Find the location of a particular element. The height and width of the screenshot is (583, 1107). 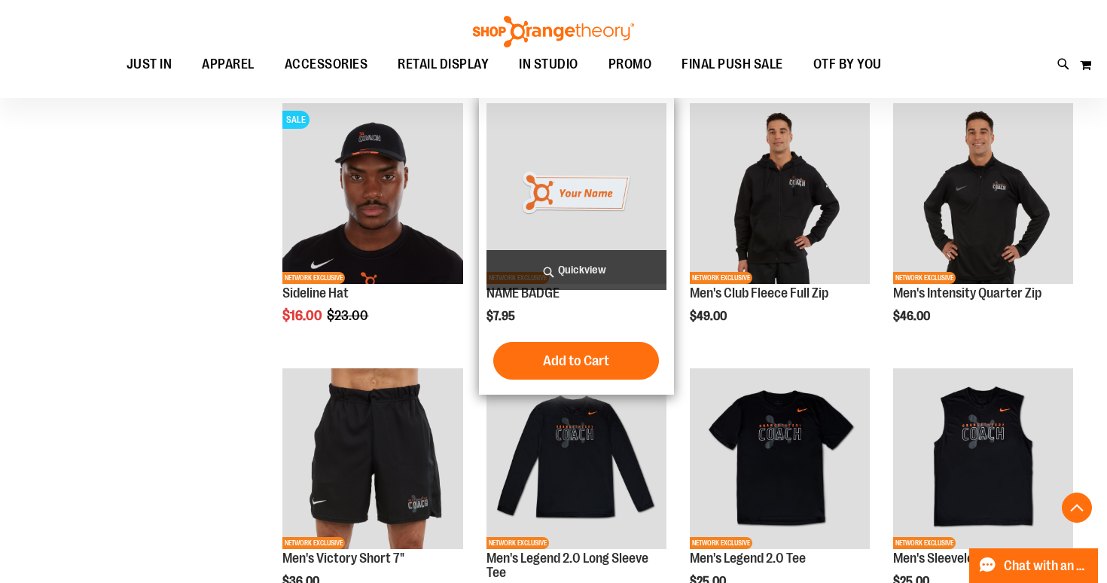

a: Product image for NAME BADGENETWORK EXCLUSIVE is located at coordinates (576, 194).